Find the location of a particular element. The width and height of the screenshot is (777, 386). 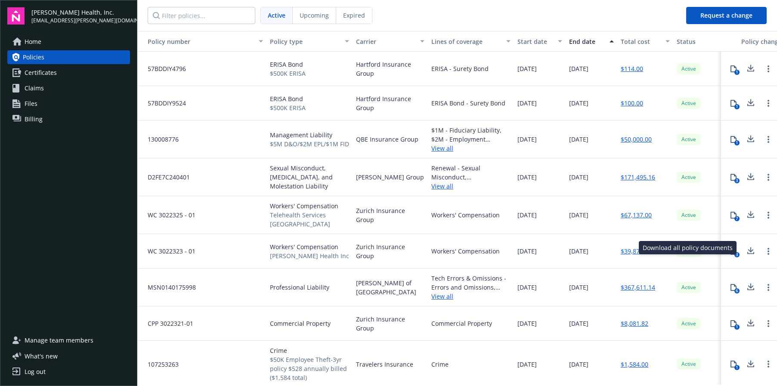

span: Upcoming is located at coordinates (314, 15).